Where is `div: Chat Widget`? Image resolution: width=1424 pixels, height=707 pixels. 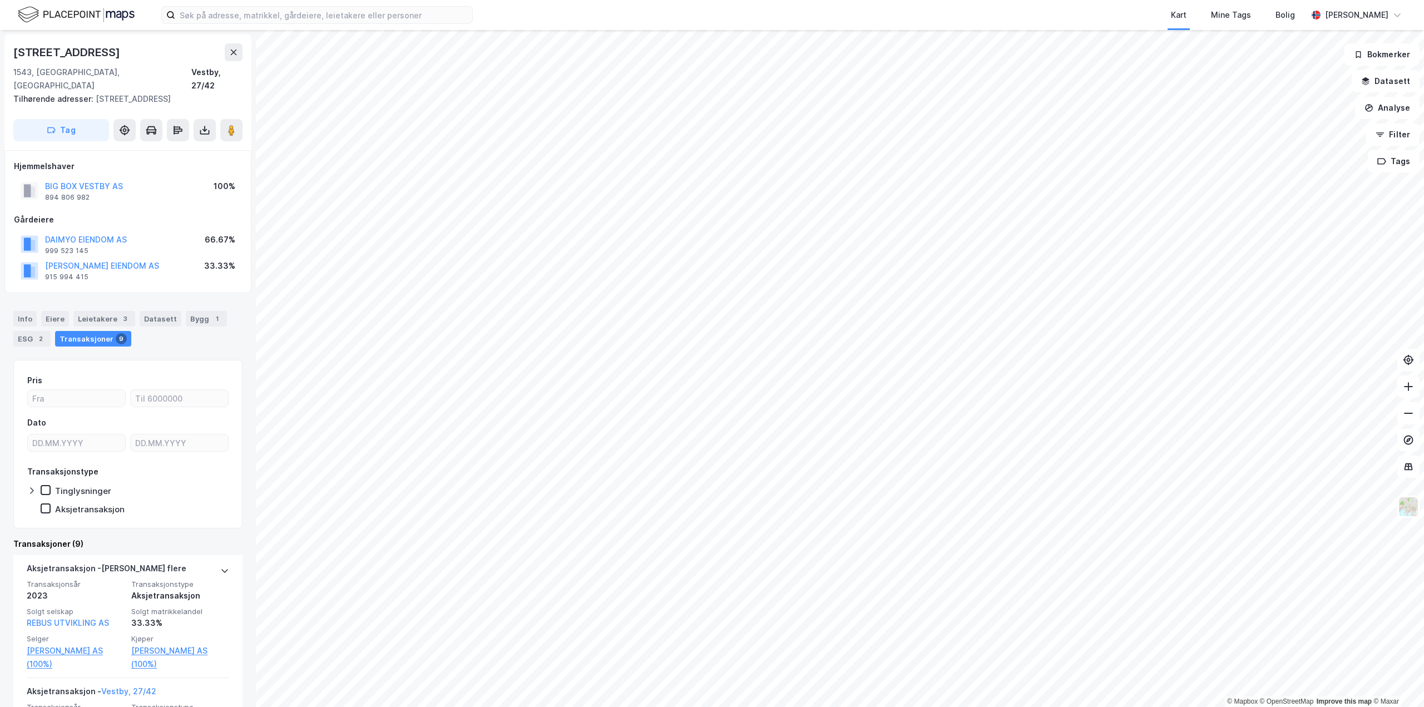 div: Chat Widget is located at coordinates (1396, 680).